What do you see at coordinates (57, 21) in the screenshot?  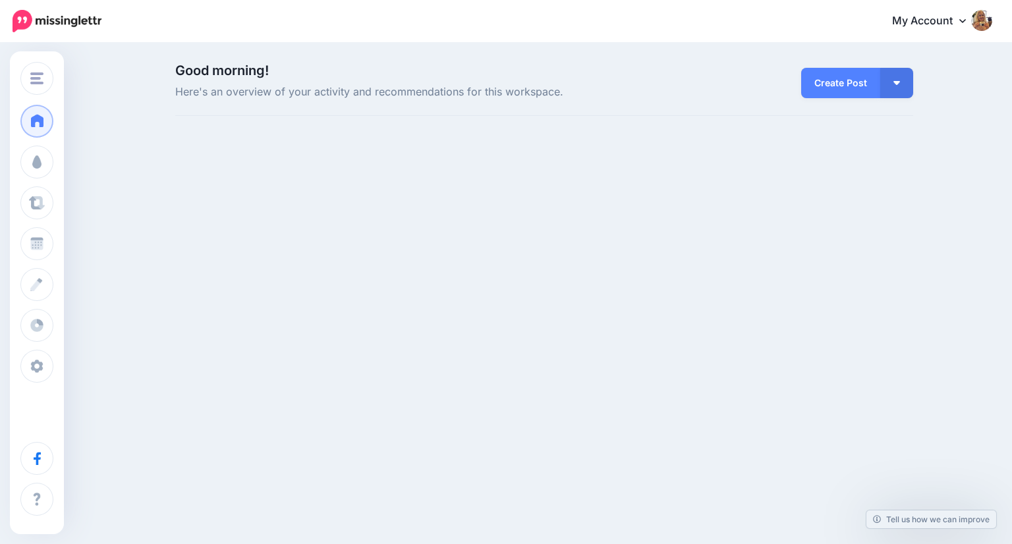 I see `img: Missinglettr` at bounding box center [57, 21].